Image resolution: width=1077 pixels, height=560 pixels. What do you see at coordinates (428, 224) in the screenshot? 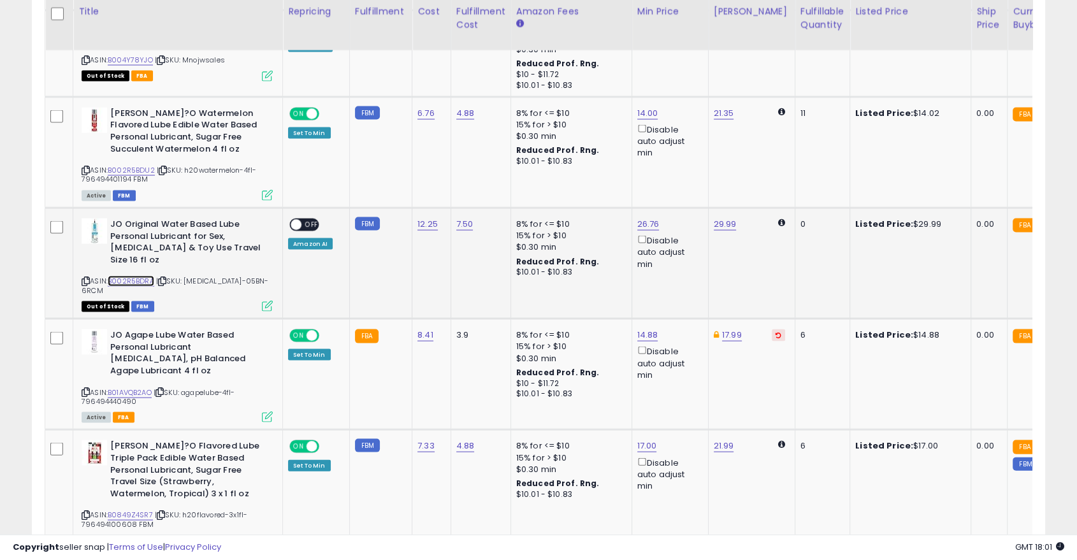
I see `a: 12.25` at bounding box center [428, 224].